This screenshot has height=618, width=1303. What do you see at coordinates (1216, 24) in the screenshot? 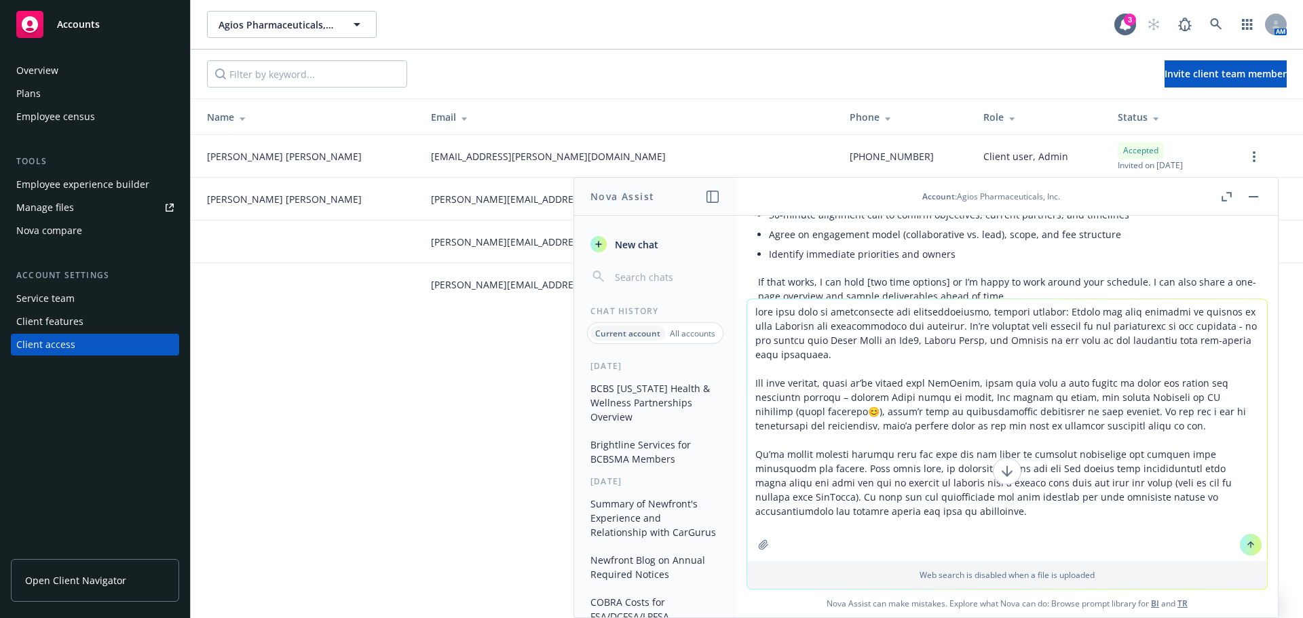
I see `a: Search` at bounding box center [1216, 24].